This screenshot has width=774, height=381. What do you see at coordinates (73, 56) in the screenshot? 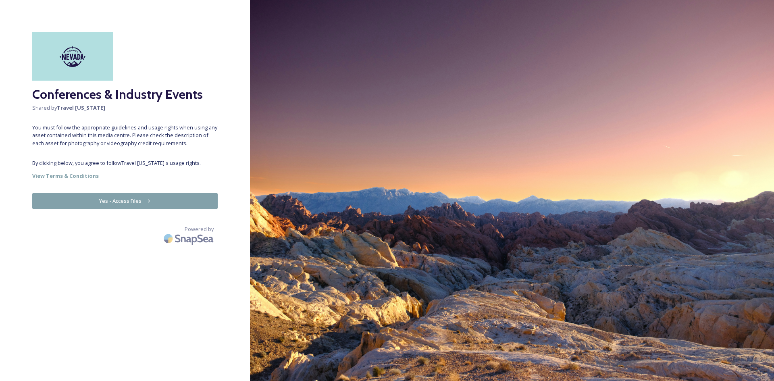
I see `img: download.png` at bounding box center [73, 56].